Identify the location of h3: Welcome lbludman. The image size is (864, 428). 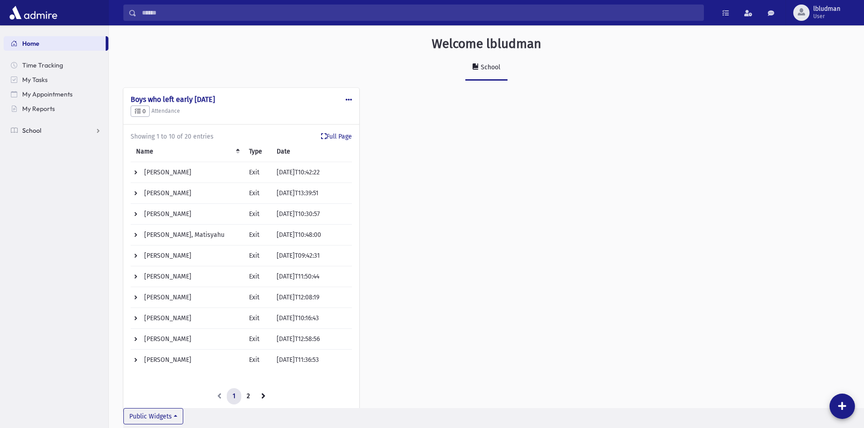
(486, 44).